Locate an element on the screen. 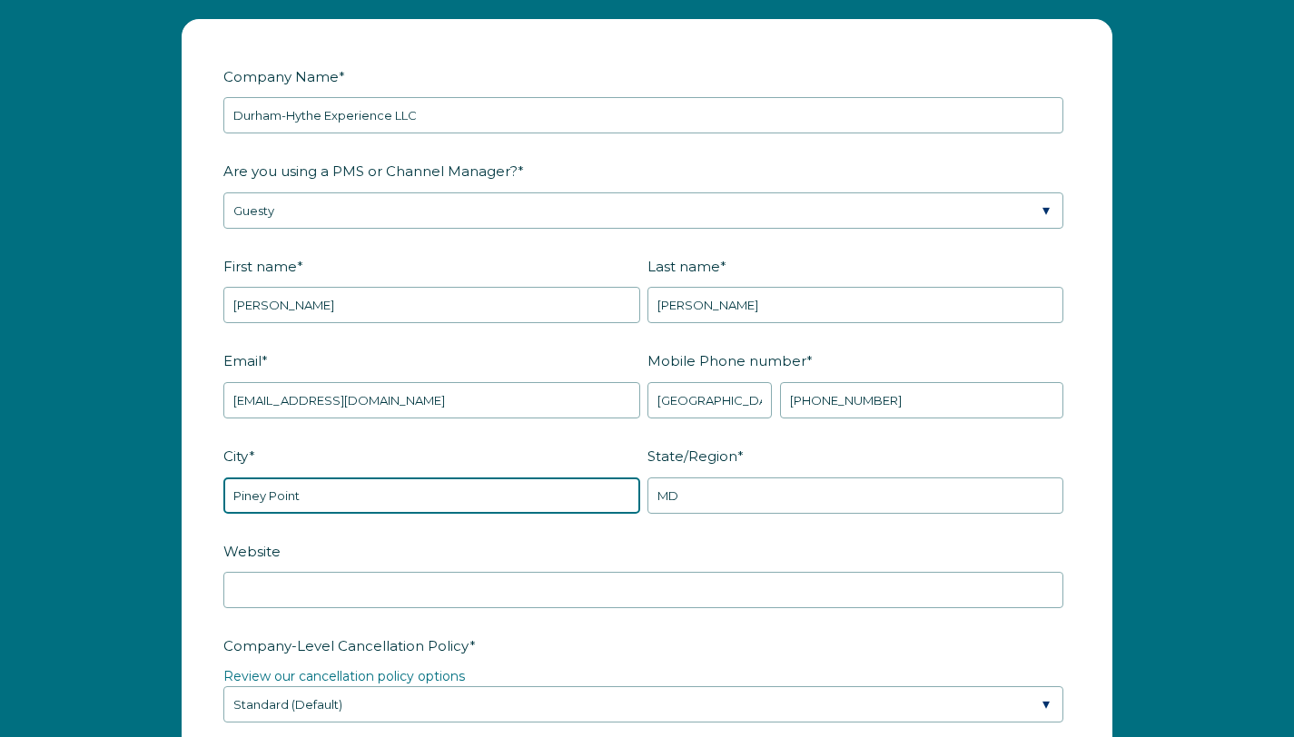  span: First name is located at coordinates (260, 266).